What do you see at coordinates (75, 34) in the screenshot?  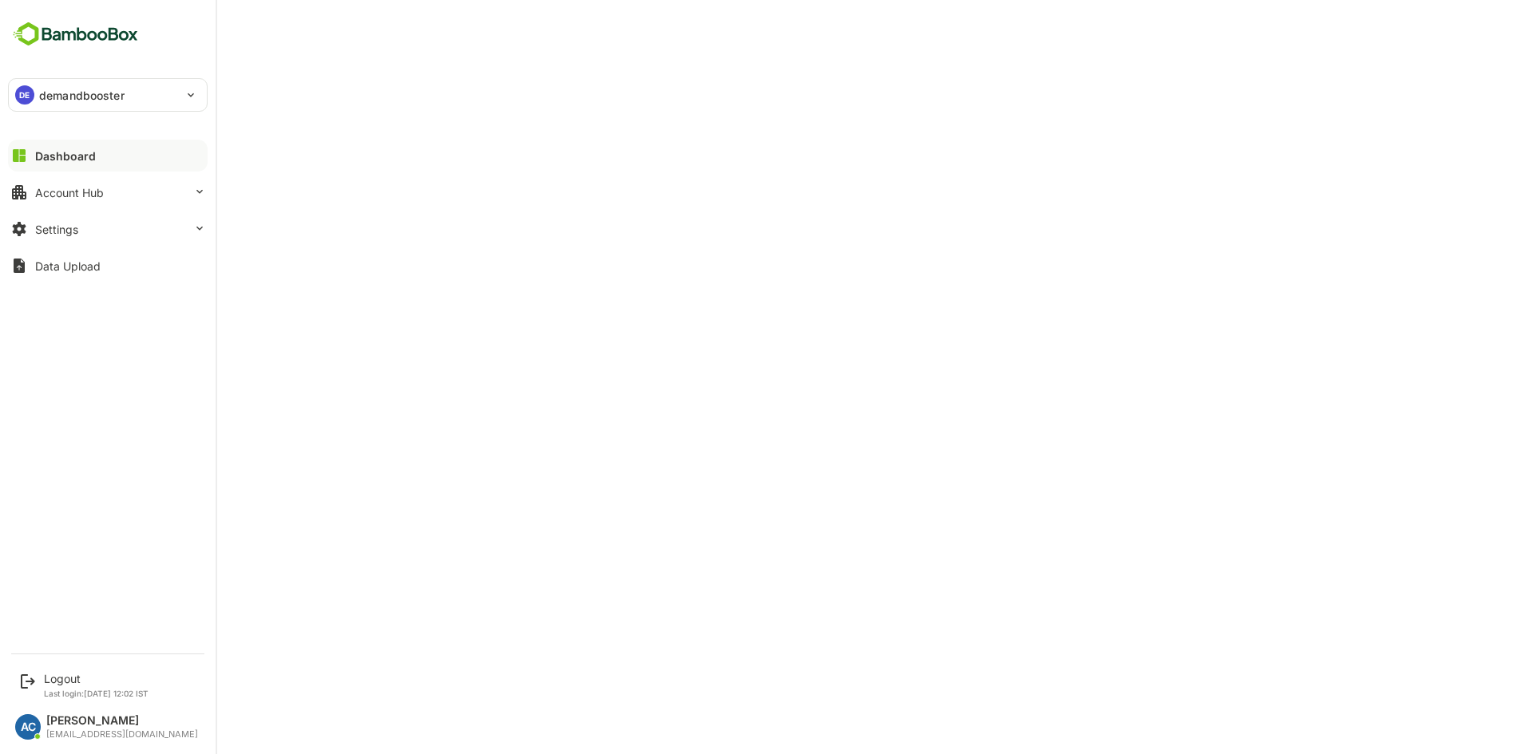 I see `img: BambooboxFullLogoMark.5f36c76dfaba33ec1ec1367b70bb1252.svg` at bounding box center [75, 34].